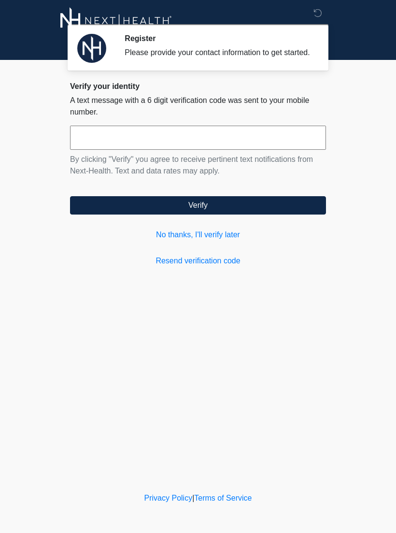 The image size is (396, 533). Describe the element at coordinates (218, 53) in the screenshot. I see `div: Please provide your contact information to get started.` at that location.